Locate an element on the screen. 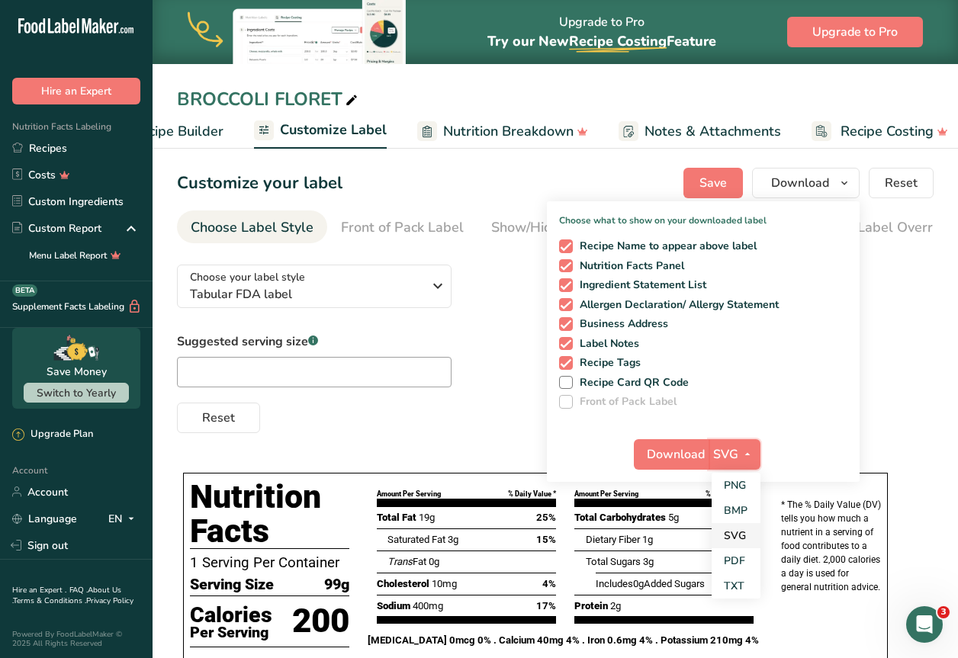  span: 15% is located at coordinates (546, 540).